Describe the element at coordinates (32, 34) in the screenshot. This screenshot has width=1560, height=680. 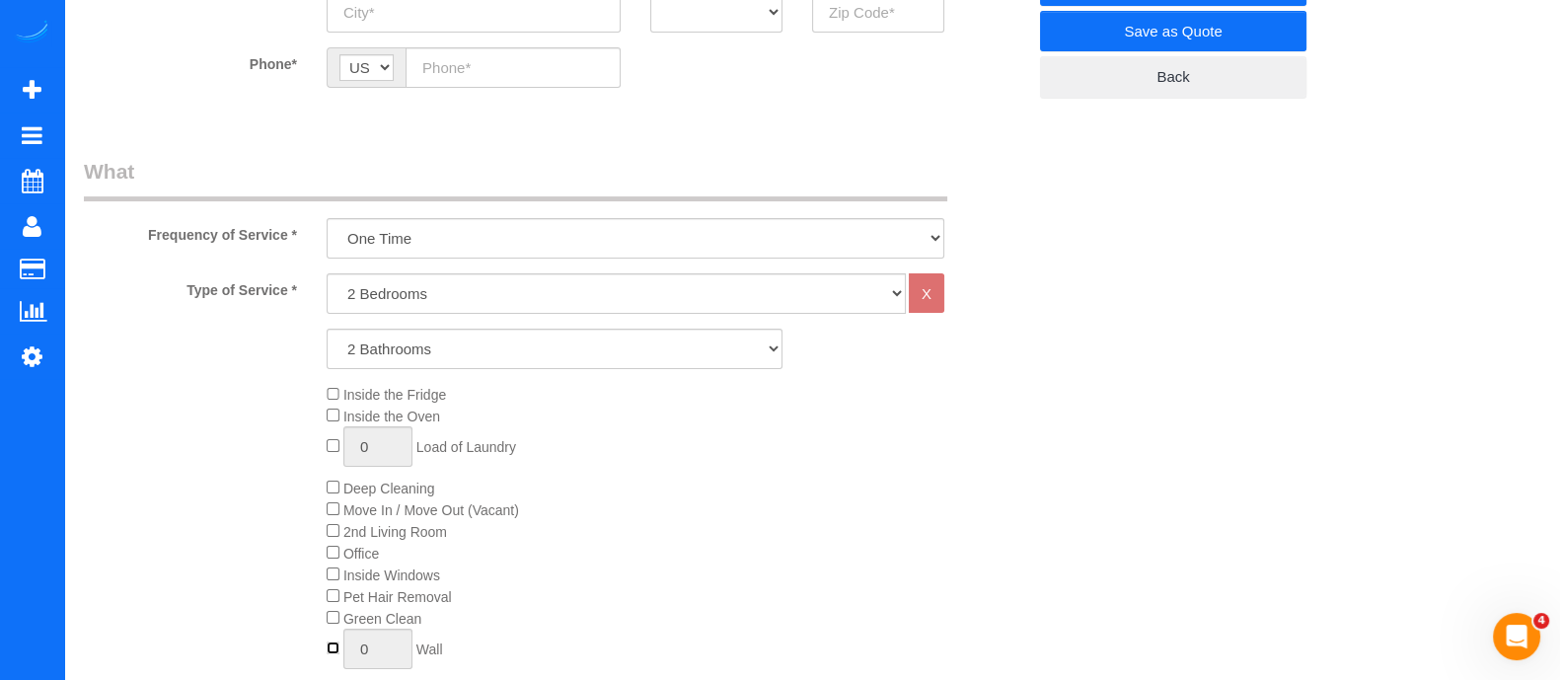
I see `img: Automaid Logo` at that location.